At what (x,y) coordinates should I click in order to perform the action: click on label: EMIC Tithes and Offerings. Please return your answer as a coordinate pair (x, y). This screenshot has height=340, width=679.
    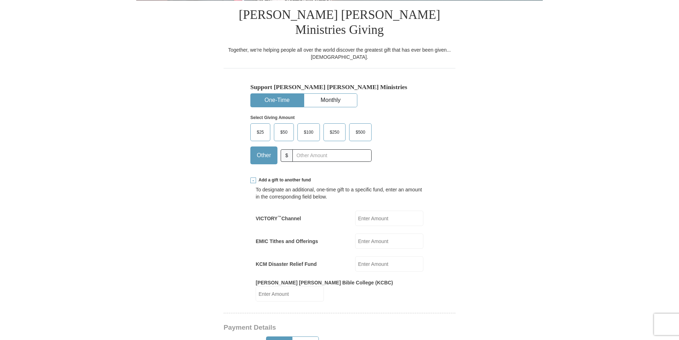
    Looking at the image, I should click on (287, 242).